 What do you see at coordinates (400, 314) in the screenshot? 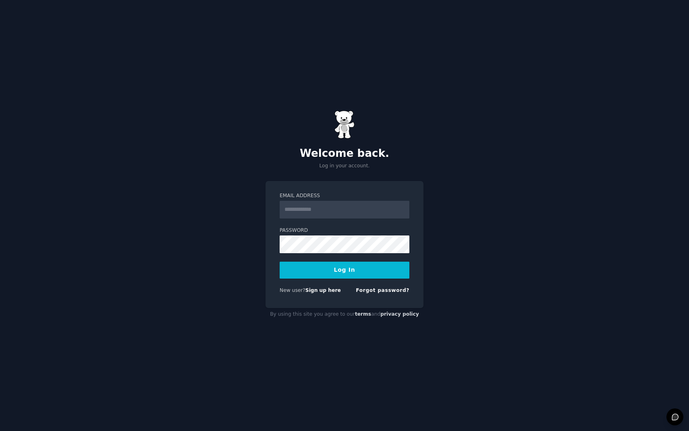
I see `a: privacy policy` at bounding box center [400, 314].